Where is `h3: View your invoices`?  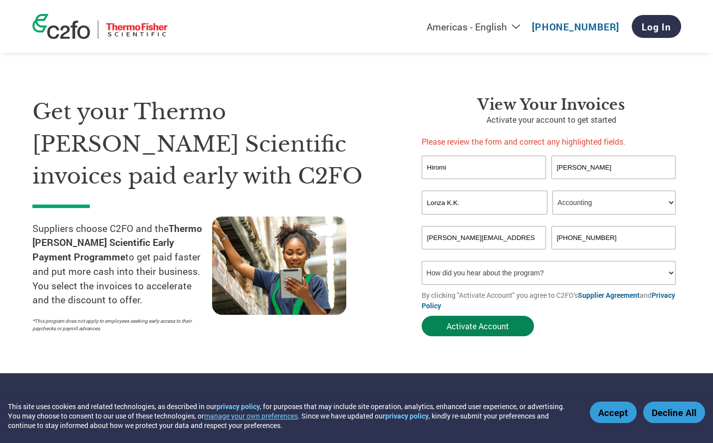 h3: View your invoices is located at coordinates (551, 105).